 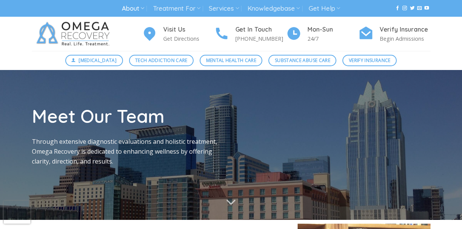 What do you see at coordinates (177, 8) in the screenshot?
I see `a: Treatment For` at bounding box center [177, 8].